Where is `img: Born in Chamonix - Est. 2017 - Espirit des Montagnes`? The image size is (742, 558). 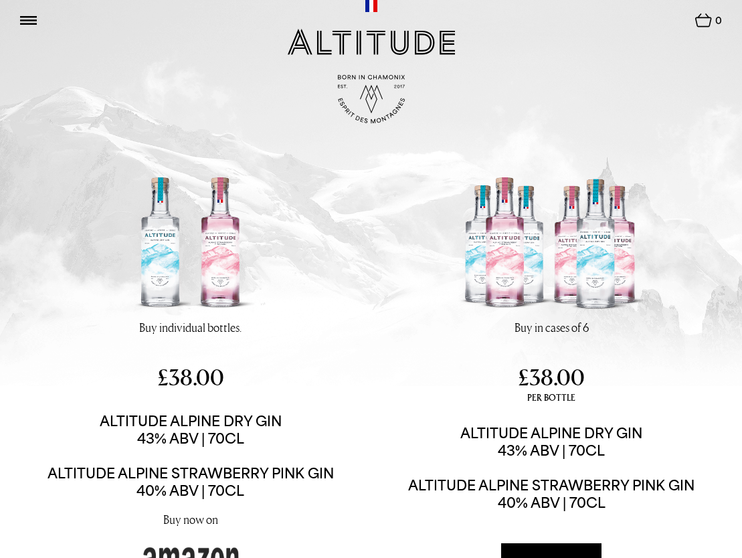
img: Born in Chamonix - Est. 2017 - Espirit des Montagnes is located at coordinates (371, 99).